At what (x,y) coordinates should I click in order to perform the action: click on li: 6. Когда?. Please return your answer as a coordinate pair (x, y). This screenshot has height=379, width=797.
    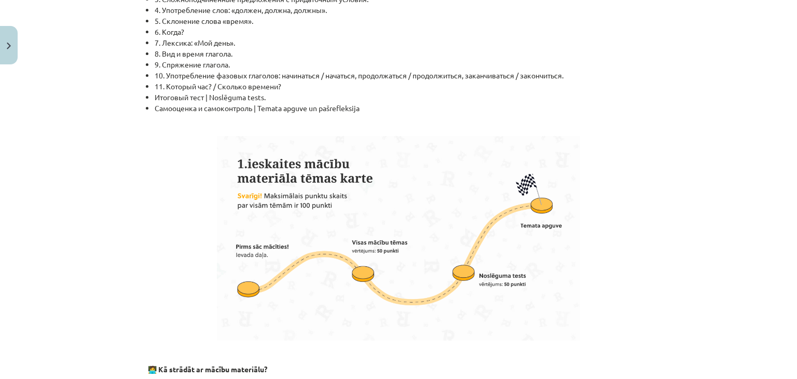
    Looking at the image, I should click on (401, 32).